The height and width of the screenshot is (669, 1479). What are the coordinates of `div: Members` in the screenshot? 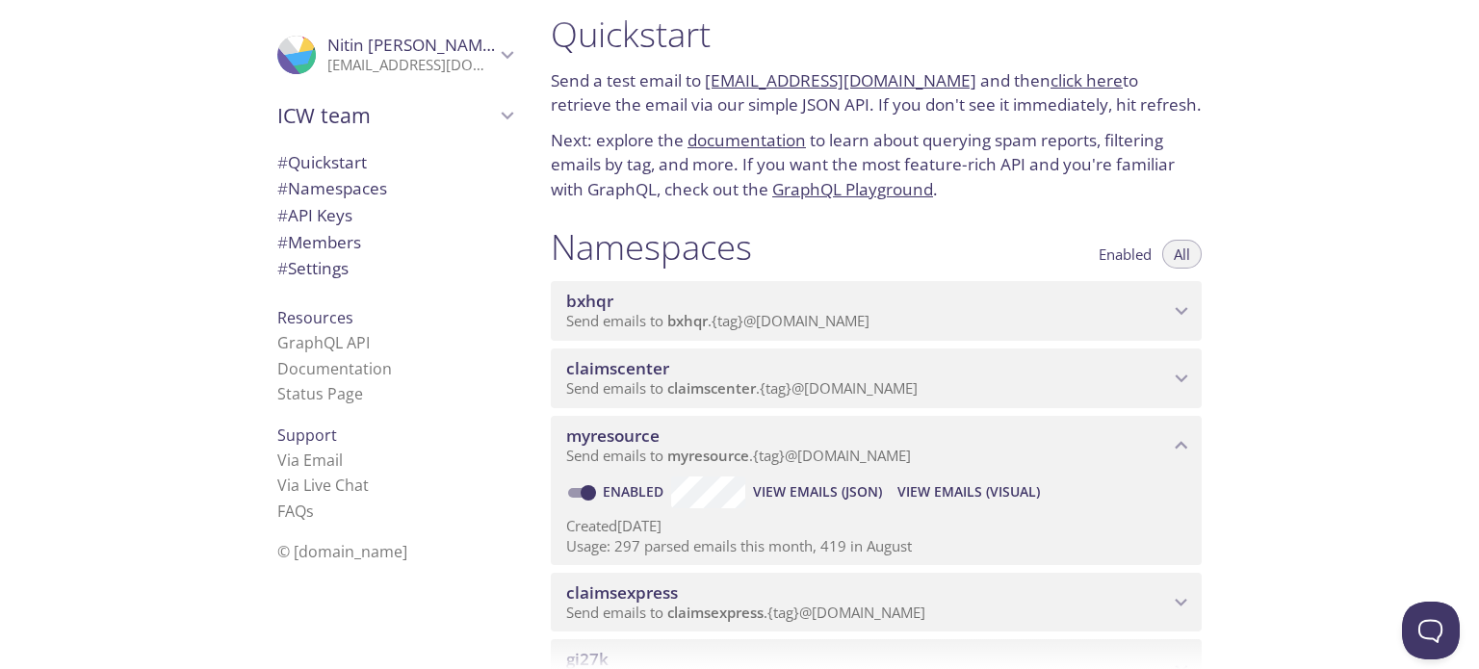 It's located at (395, 243).